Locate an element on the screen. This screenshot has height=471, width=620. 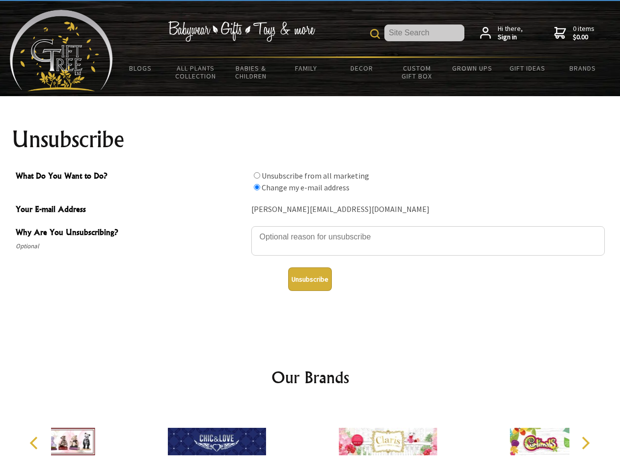
a: BLOGS is located at coordinates (140, 68).